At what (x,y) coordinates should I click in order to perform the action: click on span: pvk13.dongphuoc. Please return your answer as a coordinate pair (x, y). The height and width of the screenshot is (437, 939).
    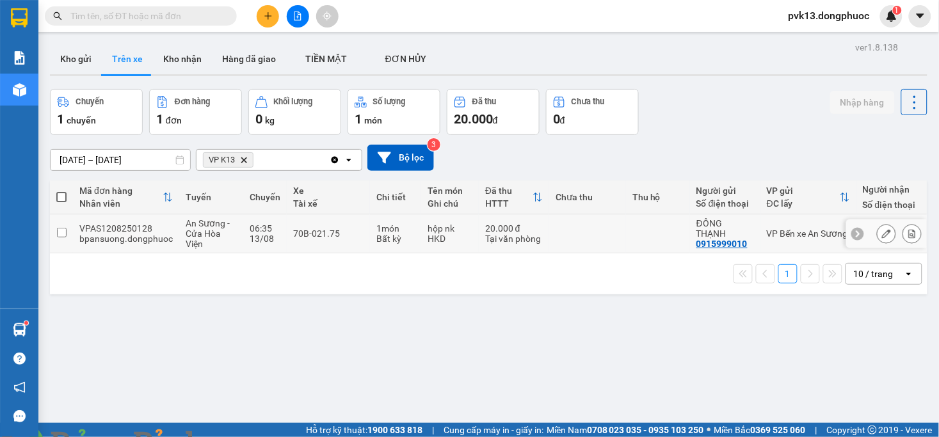
    Looking at the image, I should click on (829, 15).